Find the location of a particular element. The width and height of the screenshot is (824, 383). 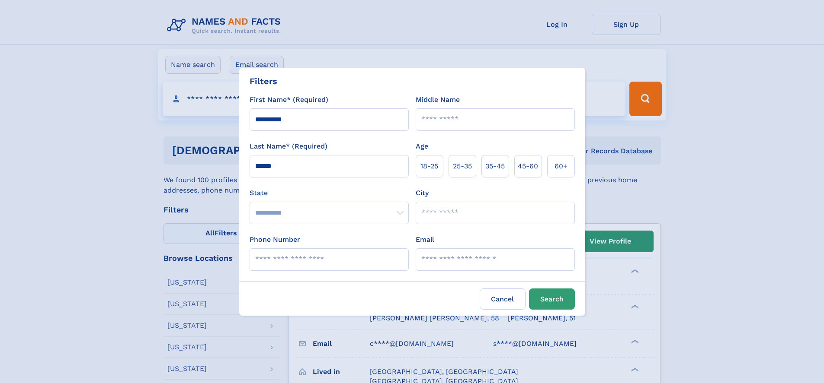

span: 35‑45 is located at coordinates (495, 166).